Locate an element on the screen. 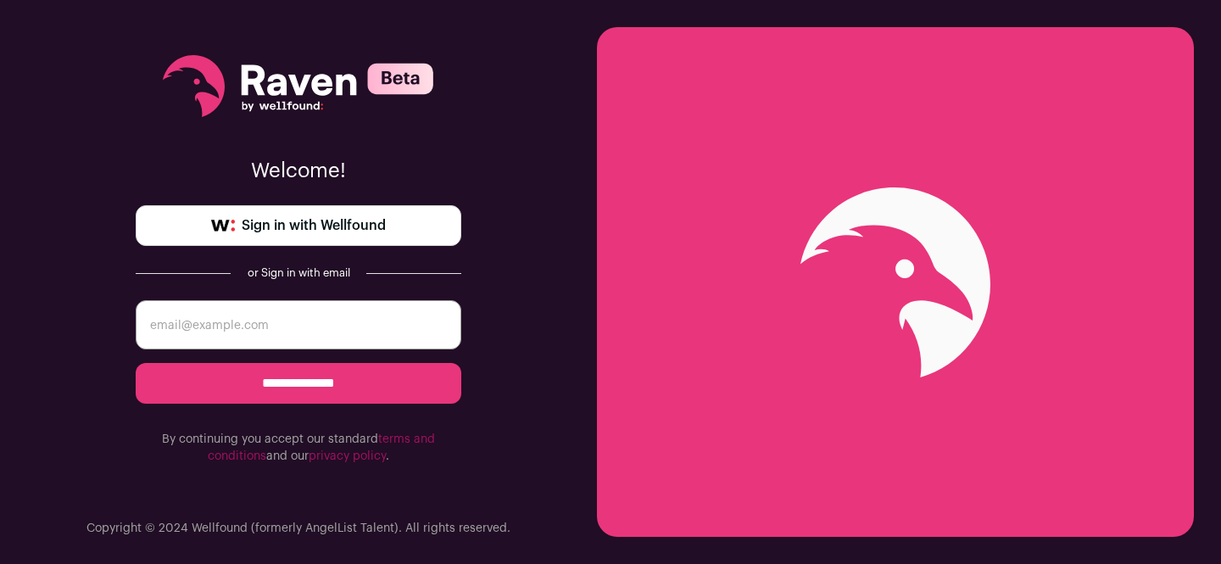  div: or Sign in with email is located at coordinates (298, 273).